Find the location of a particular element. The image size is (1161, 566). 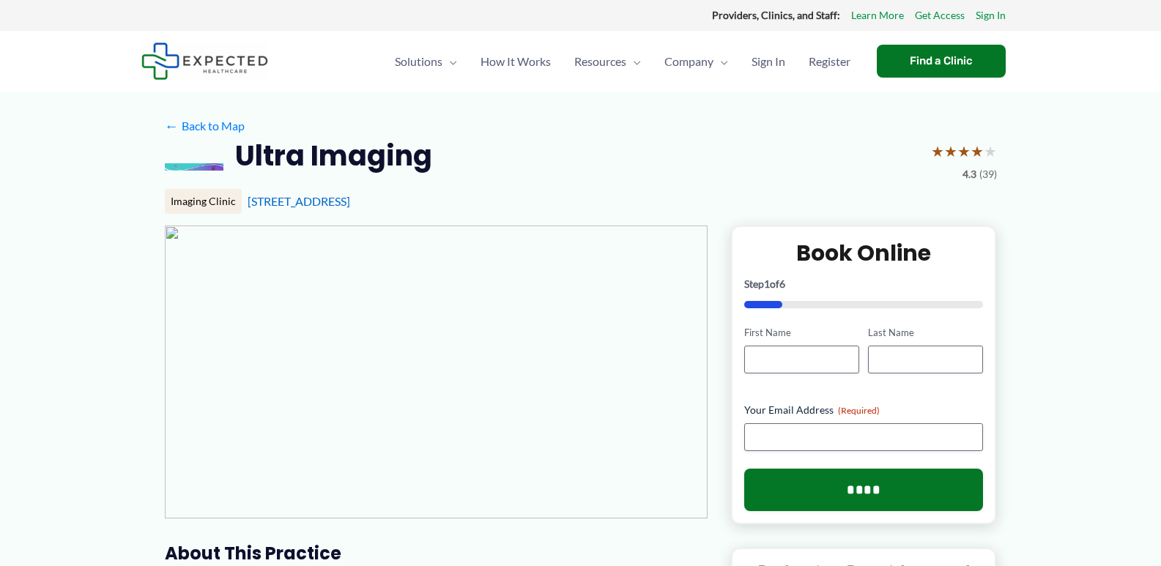

h2: Ultra Imaging is located at coordinates (333, 155).